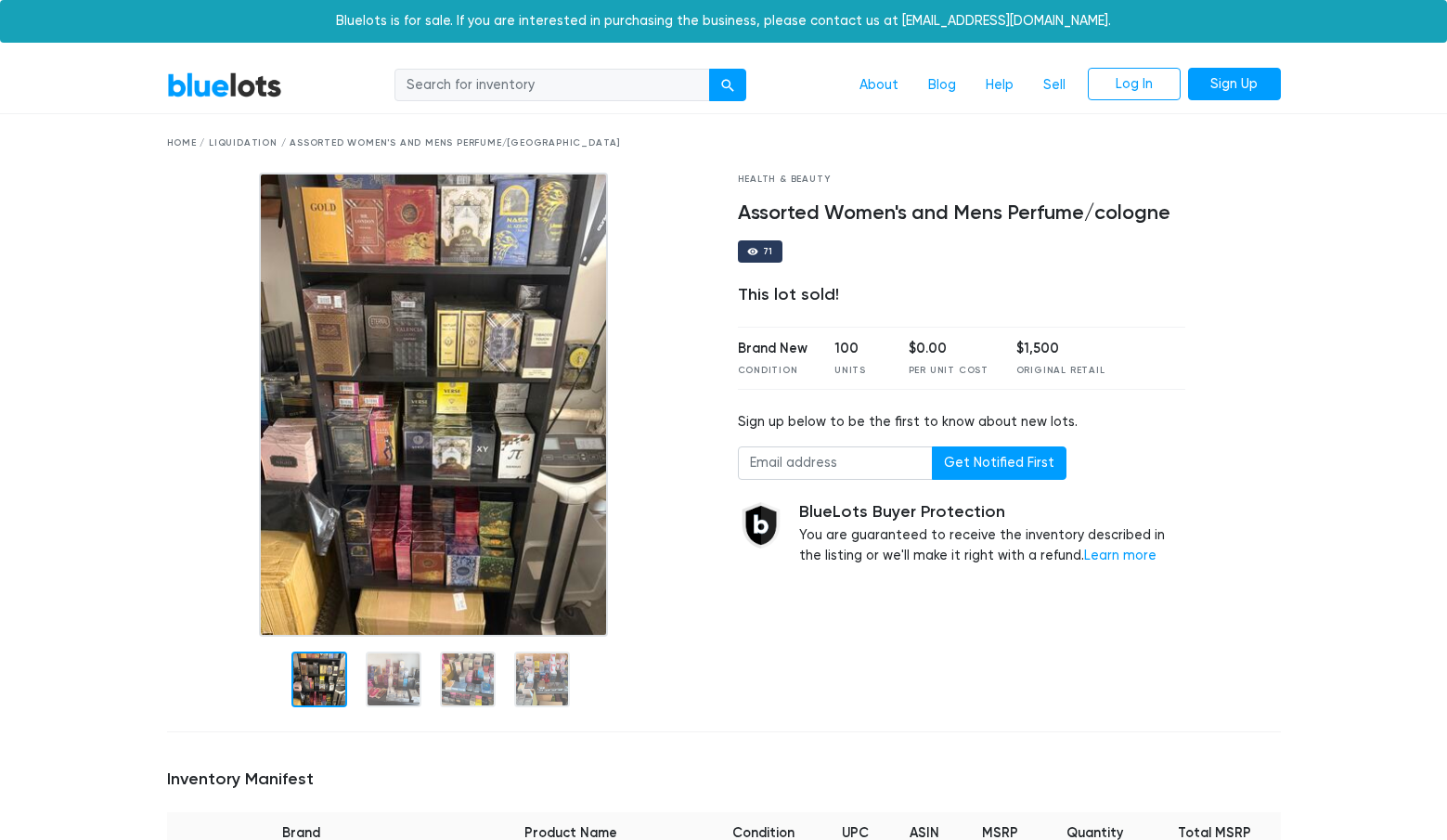 The height and width of the screenshot is (840, 1447). Describe the element at coordinates (724, 779) in the screenshot. I see `h5: Inventory Manifest` at that location.